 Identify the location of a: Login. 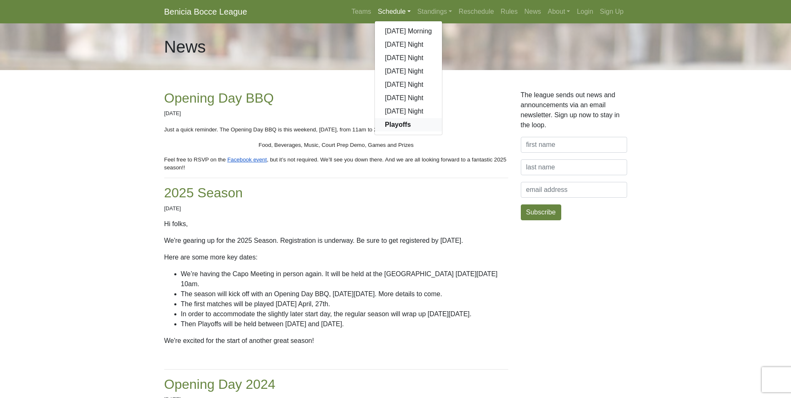
(584, 12).